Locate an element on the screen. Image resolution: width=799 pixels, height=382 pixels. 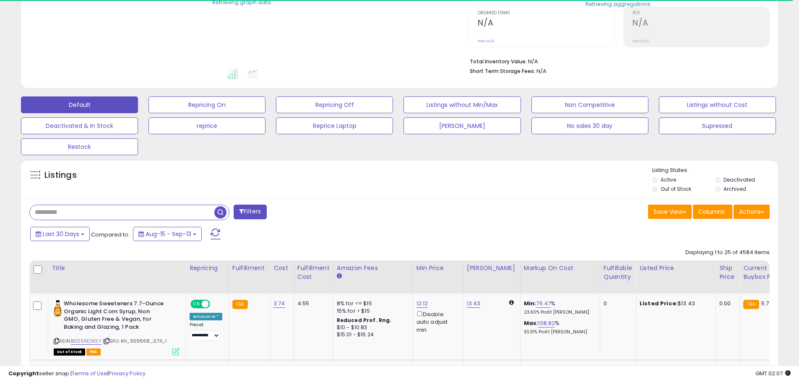
a: Terms of Use is located at coordinates (89, 373).